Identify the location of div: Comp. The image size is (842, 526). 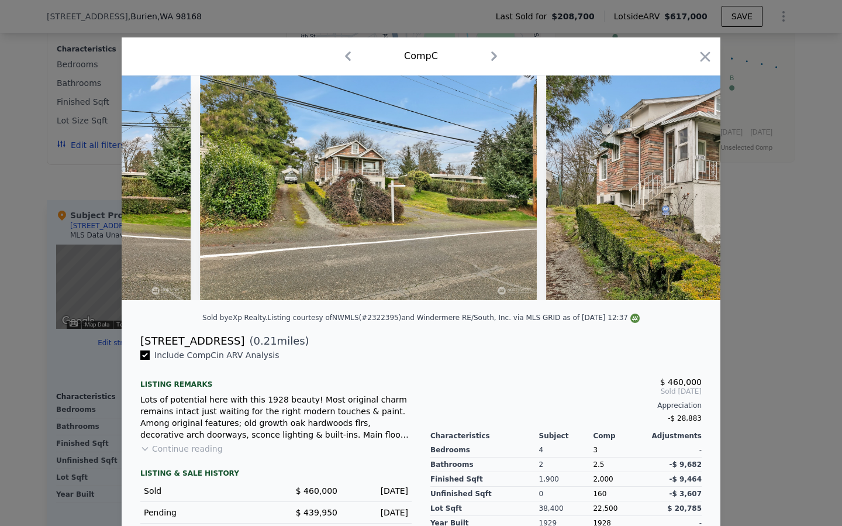
(620, 436).